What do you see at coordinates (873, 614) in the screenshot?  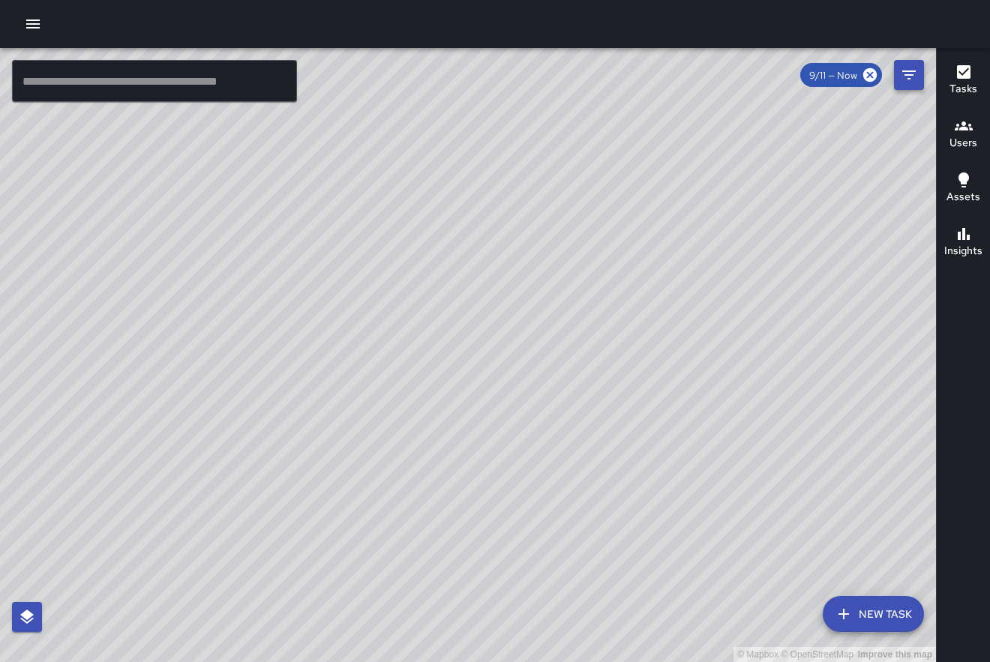 I see `button: New Task` at bounding box center [873, 614].